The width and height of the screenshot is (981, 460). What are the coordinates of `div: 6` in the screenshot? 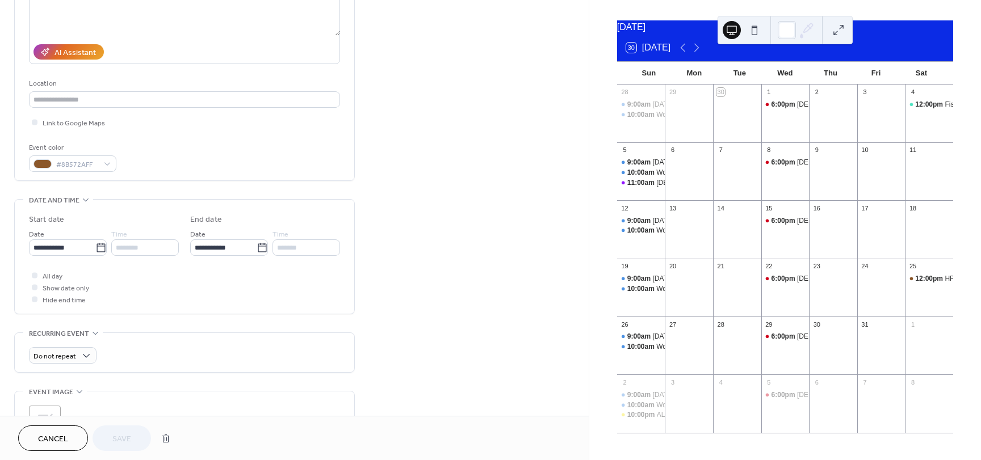 It's located at (817, 382).